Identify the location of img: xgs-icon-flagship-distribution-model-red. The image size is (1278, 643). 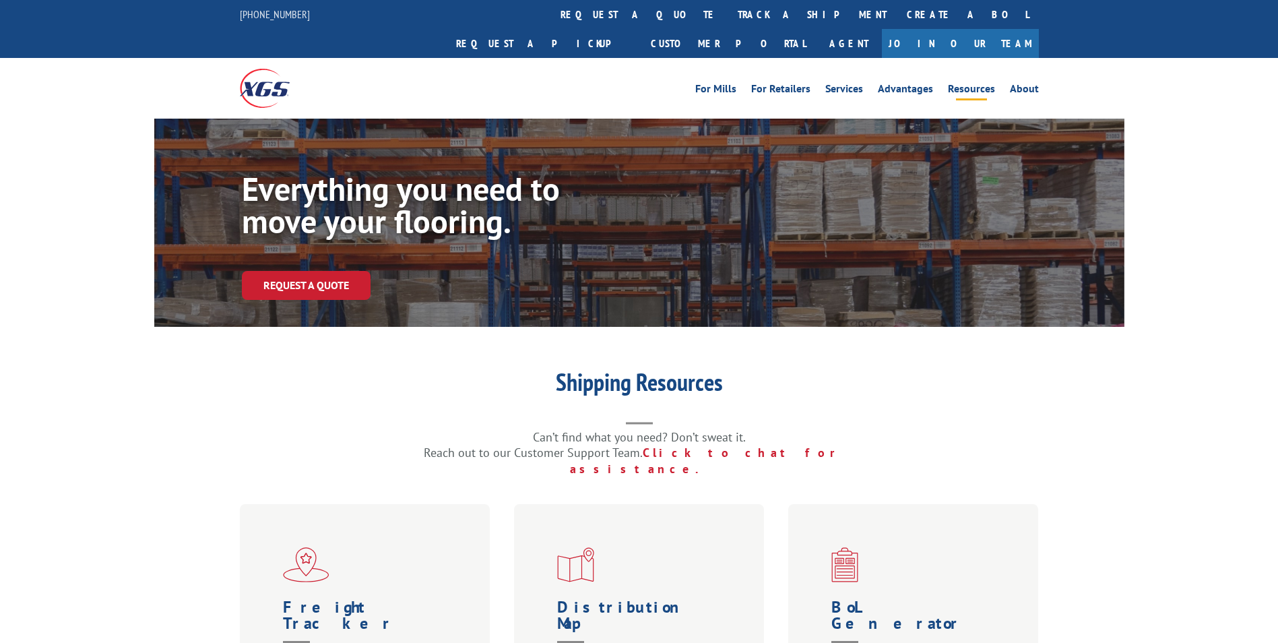
(306, 565).